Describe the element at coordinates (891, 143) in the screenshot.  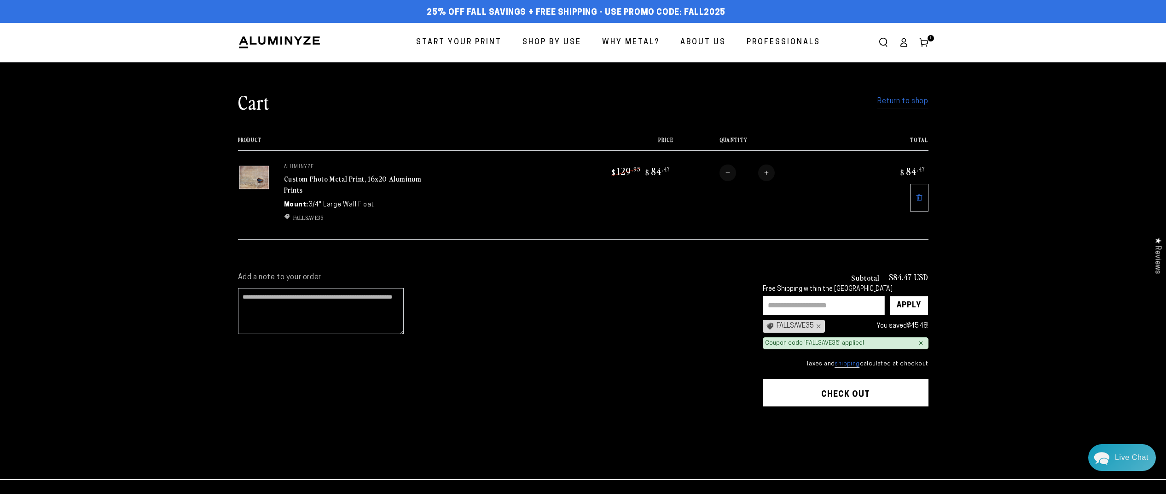
I see `th: Total` at that location.